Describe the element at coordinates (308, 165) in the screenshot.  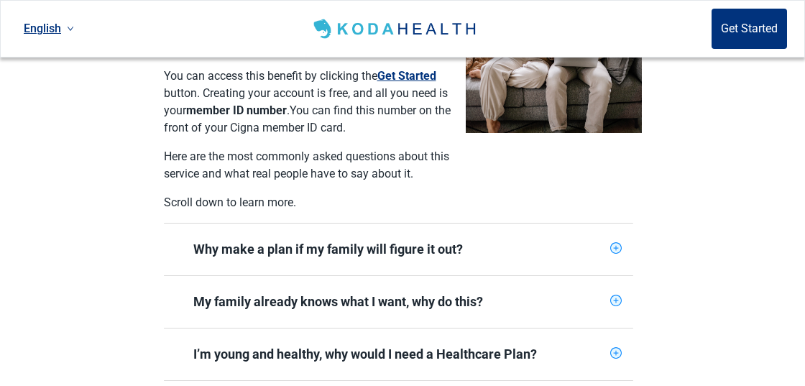
I see `p: Here are the most commonly asked questions about this service and what real people have to say ab...` at that location.